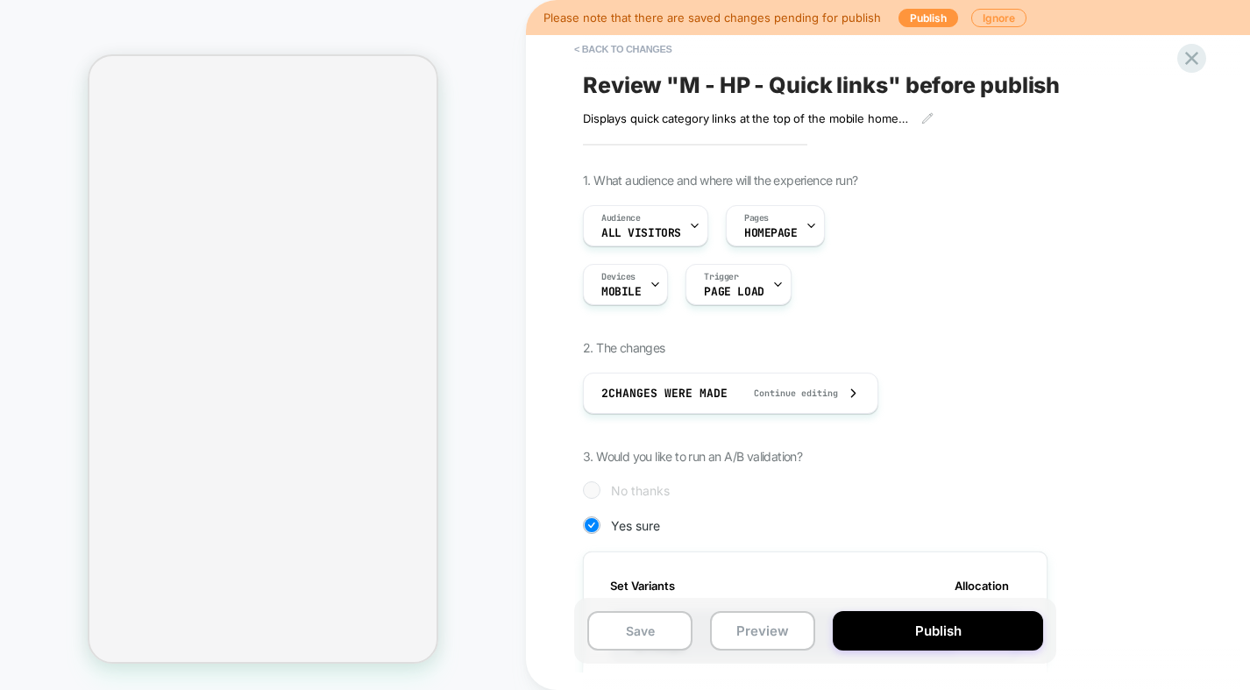 The width and height of the screenshot is (1250, 690). I want to click on span: Trigger, so click(720, 277).